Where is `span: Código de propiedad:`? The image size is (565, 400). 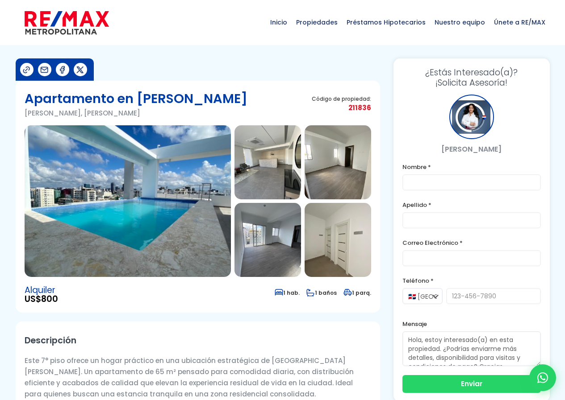
span: Código de propiedad: is located at coordinates (341, 99).